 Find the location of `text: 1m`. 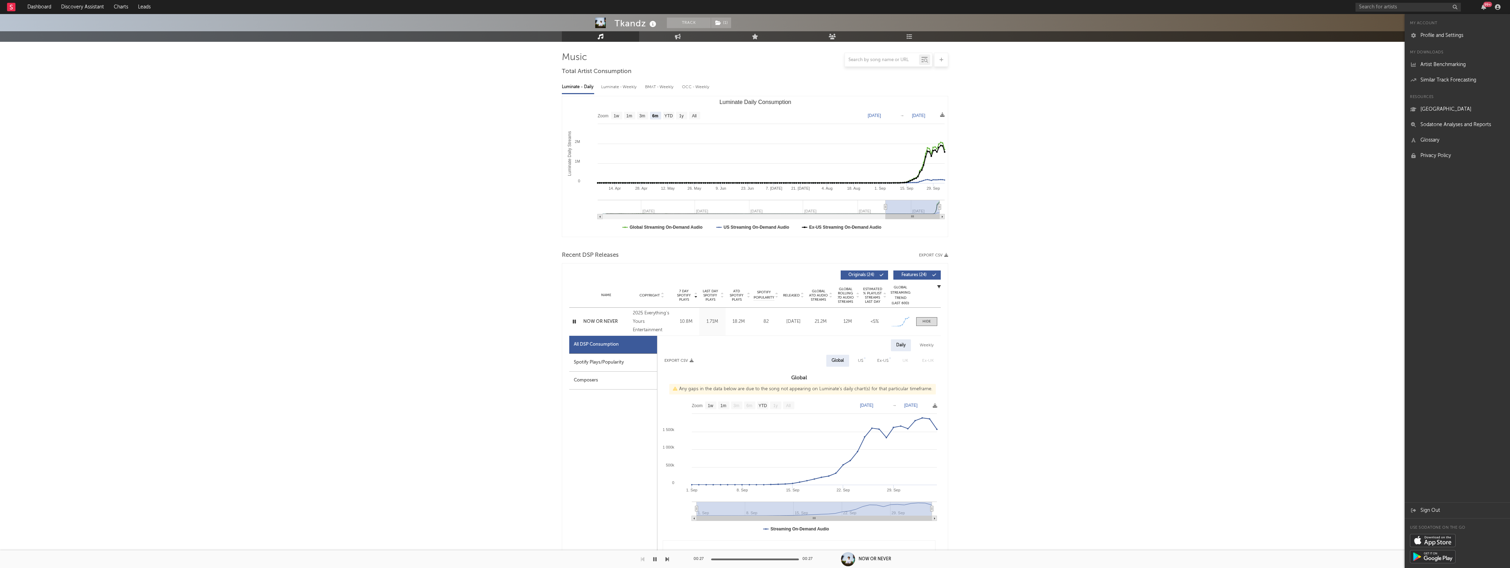

text: 1m is located at coordinates (629, 116).